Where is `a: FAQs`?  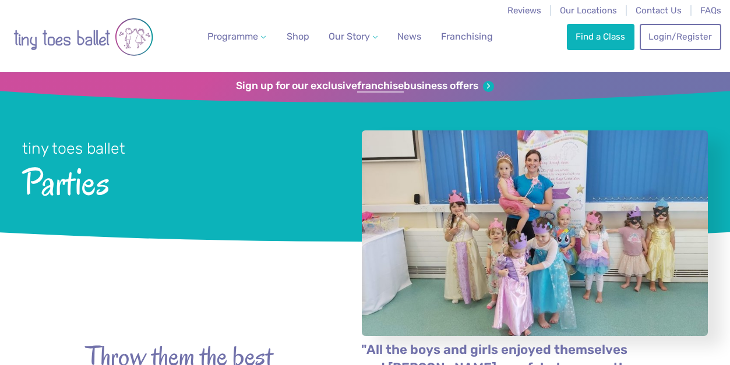 a: FAQs is located at coordinates (710, 10).